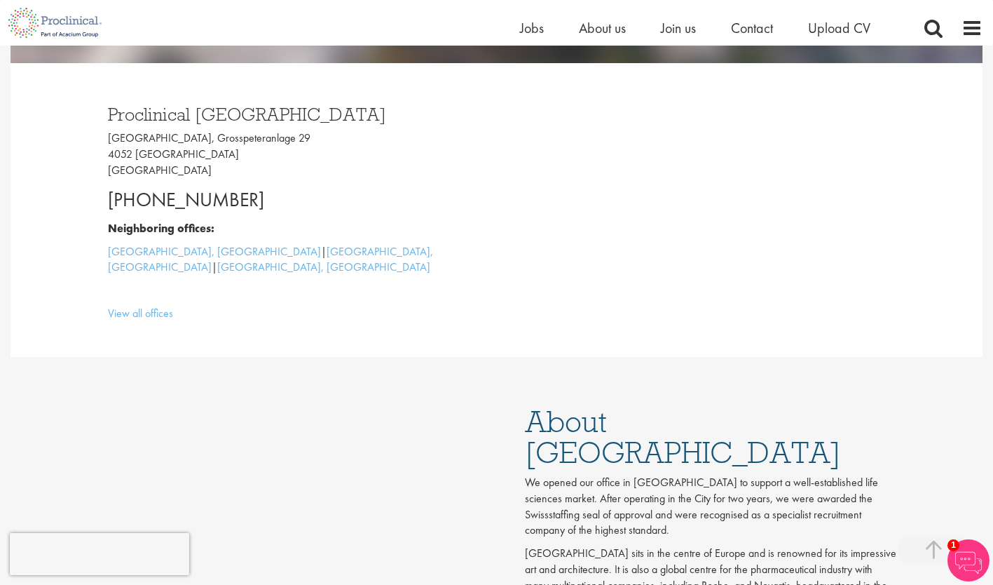 The image size is (993, 585). Describe the element at coordinates (679, 28) in the screenshot. I see `span: Join us` at that location.